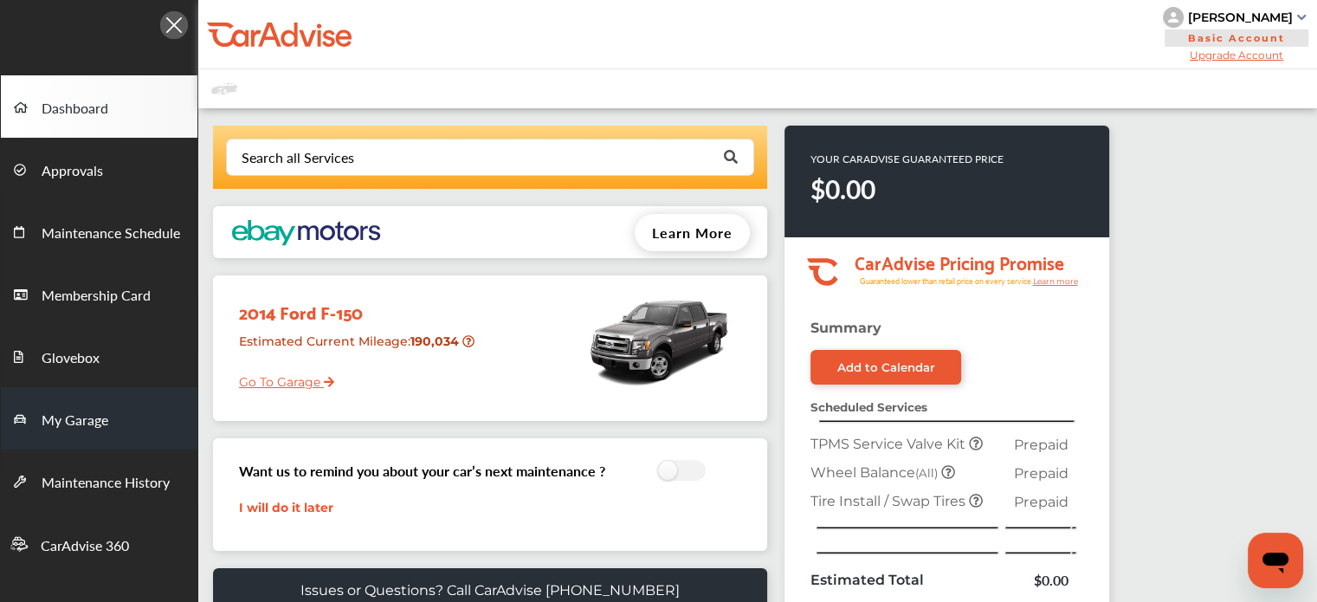 The image size is (1317, 602). I want to click on div: Search all Services, so click(298, 158).